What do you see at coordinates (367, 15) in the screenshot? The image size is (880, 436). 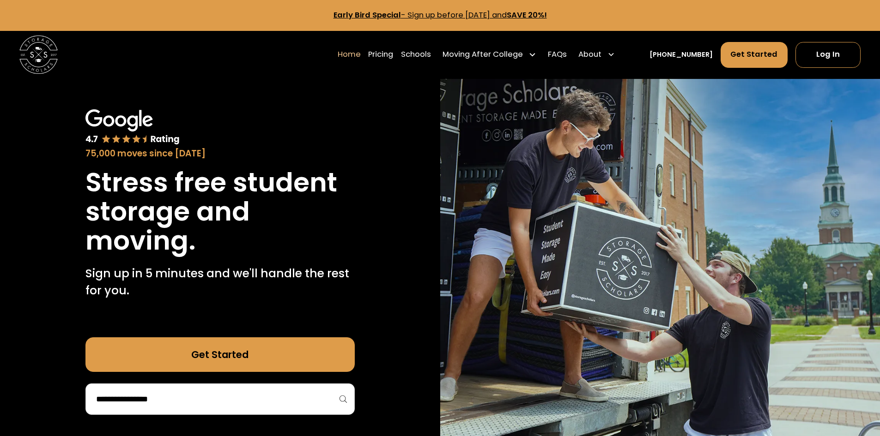 I see `strong: Early Bird Special` at bounding box center [367, 15].